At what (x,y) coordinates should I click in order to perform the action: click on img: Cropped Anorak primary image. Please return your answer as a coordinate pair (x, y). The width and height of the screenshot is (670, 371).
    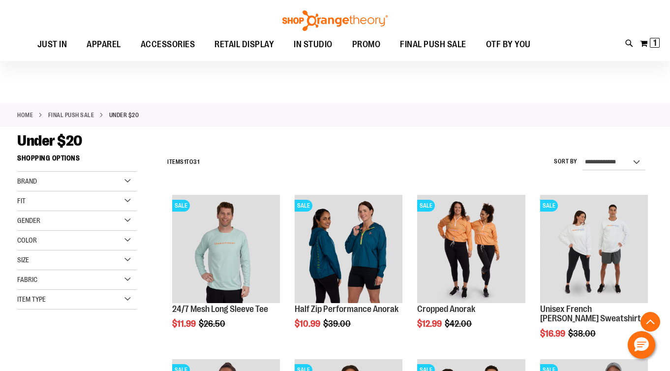
    Looking at the image, I should click on (471, 249).